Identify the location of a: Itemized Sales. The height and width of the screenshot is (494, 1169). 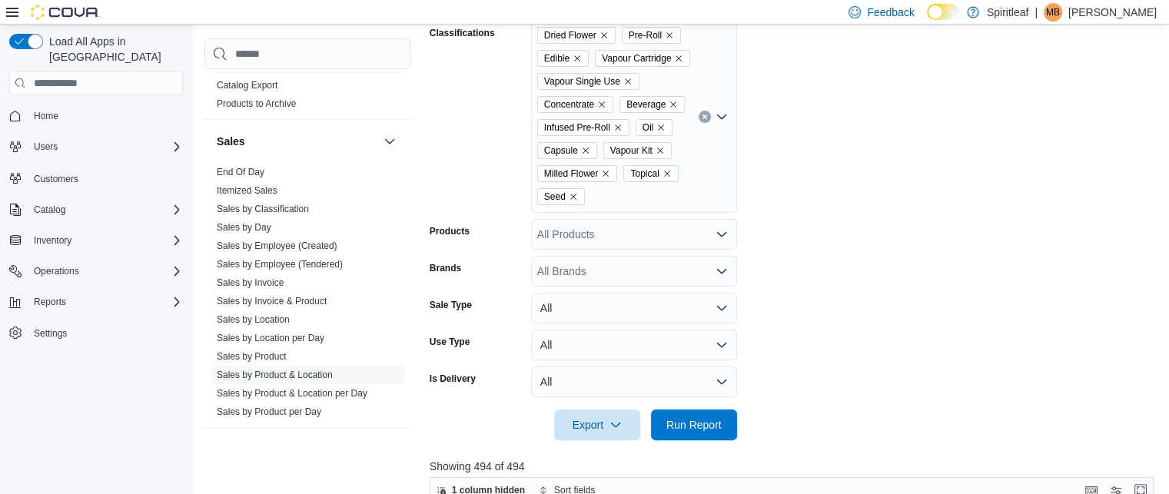
(247, 191).